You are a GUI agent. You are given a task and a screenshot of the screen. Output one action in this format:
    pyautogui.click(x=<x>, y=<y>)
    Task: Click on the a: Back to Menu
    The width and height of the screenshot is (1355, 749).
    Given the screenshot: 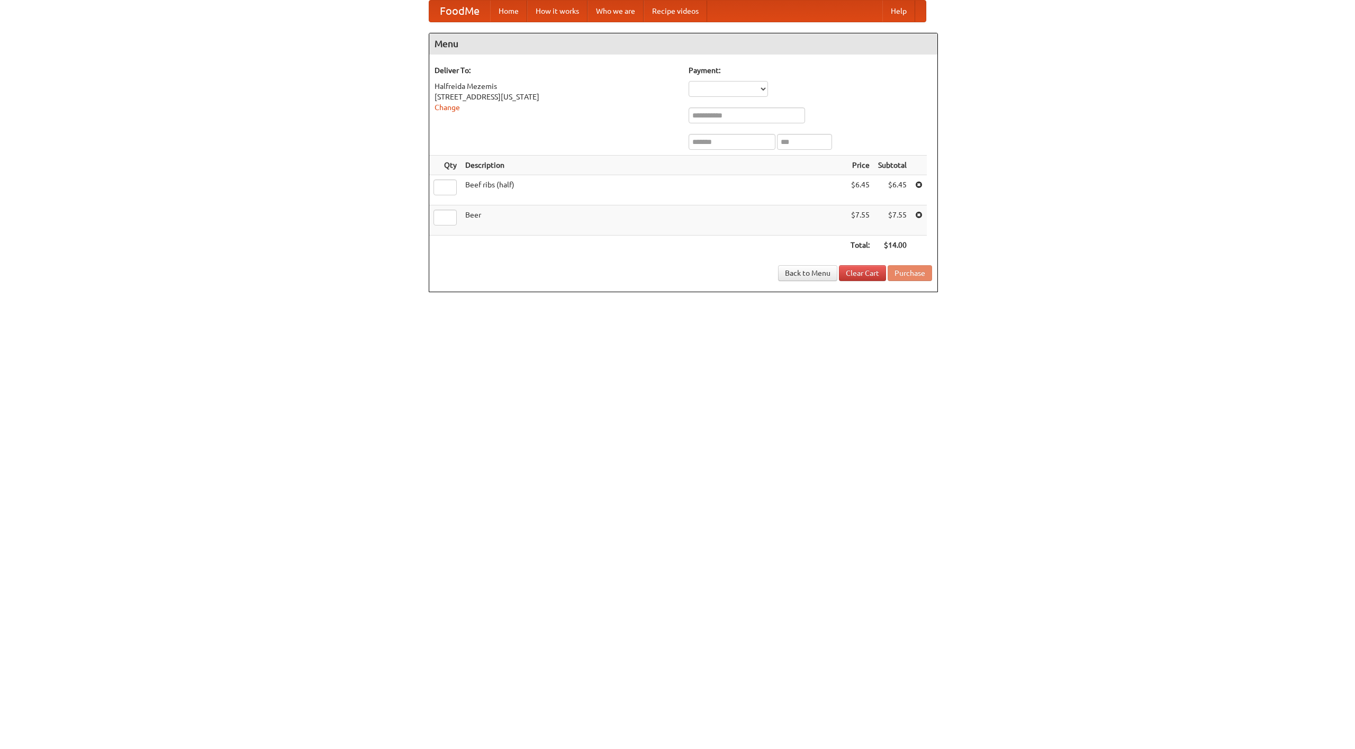 What is the action you would take?
    pyautogui.click(x=808, y=273)
    